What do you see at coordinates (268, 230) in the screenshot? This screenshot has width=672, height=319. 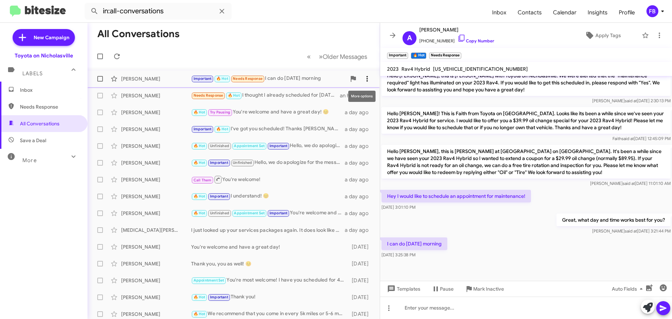 I see `div: I just looked up your services packages again. It does look like you have used al of your free To...` at bounding box center [268, 230].